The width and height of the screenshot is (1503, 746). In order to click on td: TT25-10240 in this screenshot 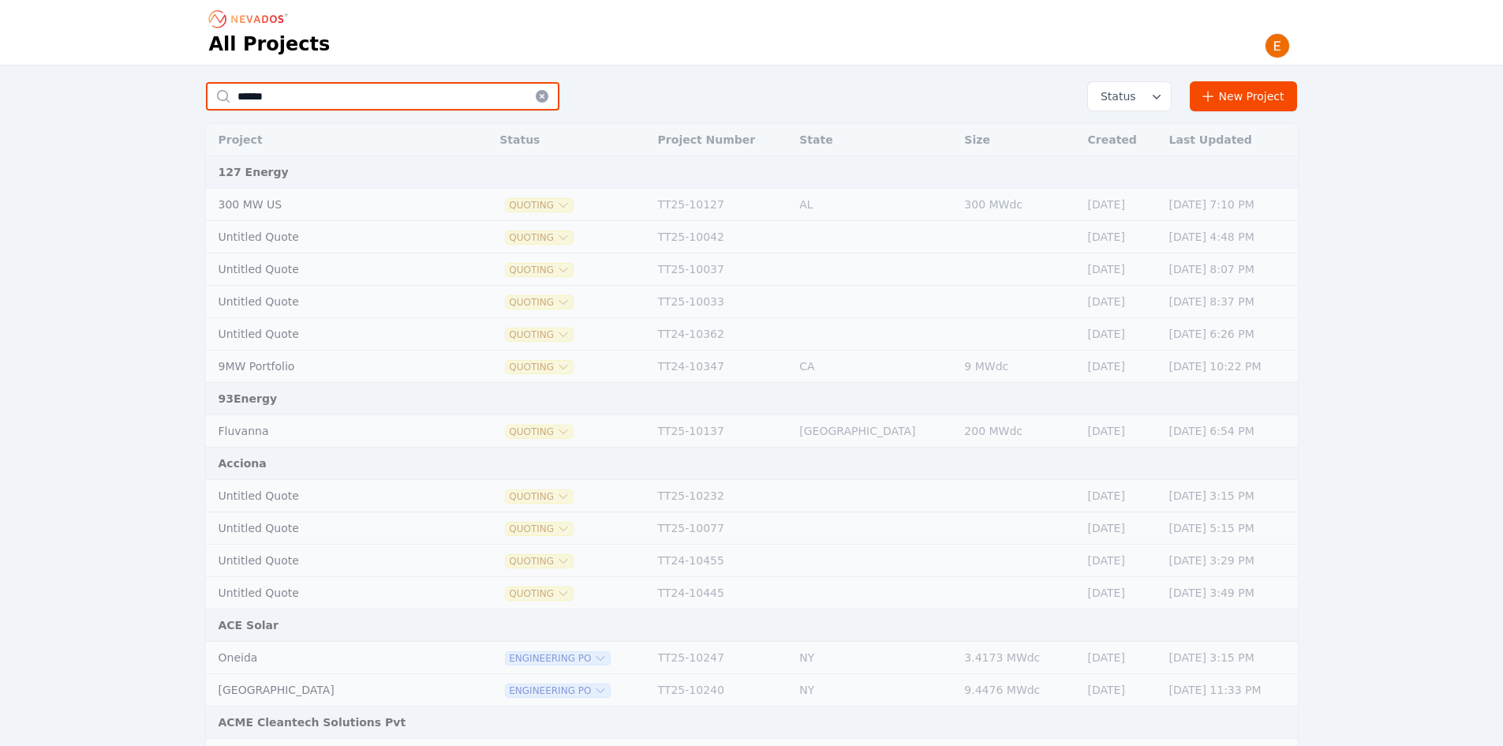, I will do `click(721, 690)`.